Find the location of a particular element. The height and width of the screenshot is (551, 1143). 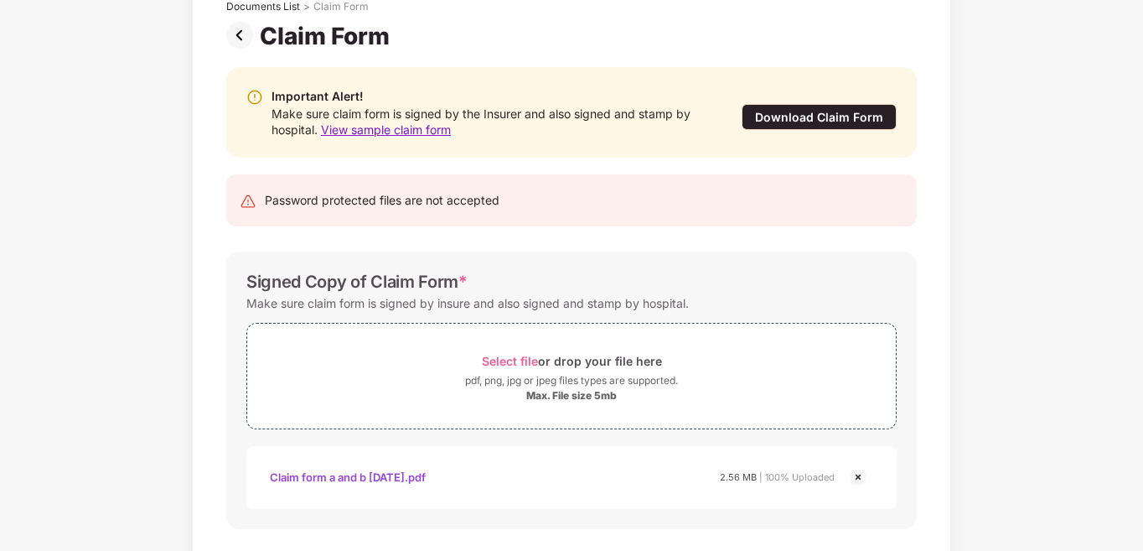

img: svg+xml;base64,PHN2ZyBpZD0iV2FybmluZ18tXzIweDIwIiBkYXRhLW5hbWU9Ildhcm5pbmcgLSAyMHgyMCIgeG1sbnM9Im... is located at coordinates (255, 97).